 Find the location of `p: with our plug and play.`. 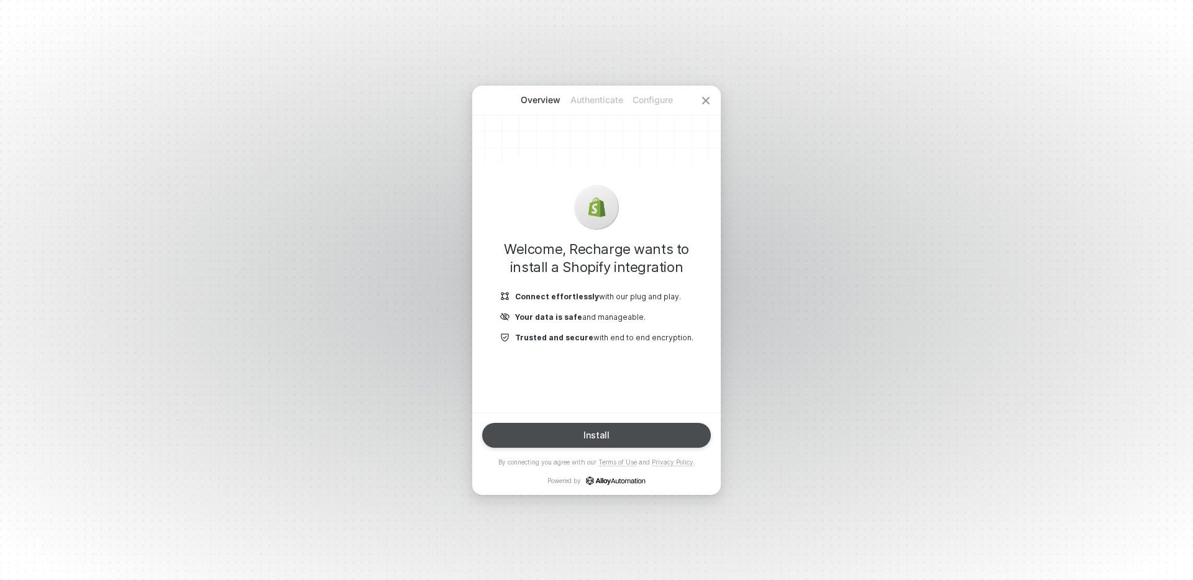

p: with our plug and play. is located at coordinates (598, 296).